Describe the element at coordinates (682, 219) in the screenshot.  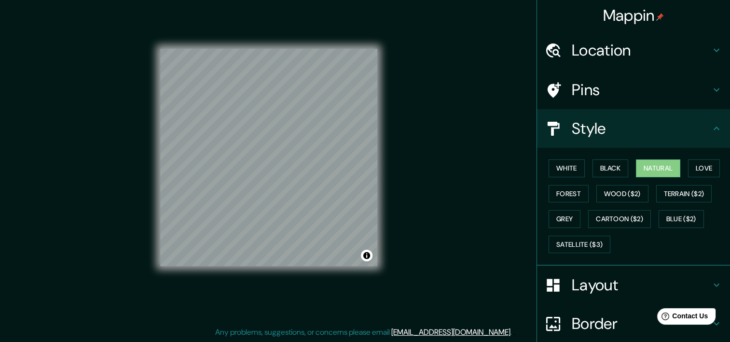
I see `button: Blue ($2)` at that location.